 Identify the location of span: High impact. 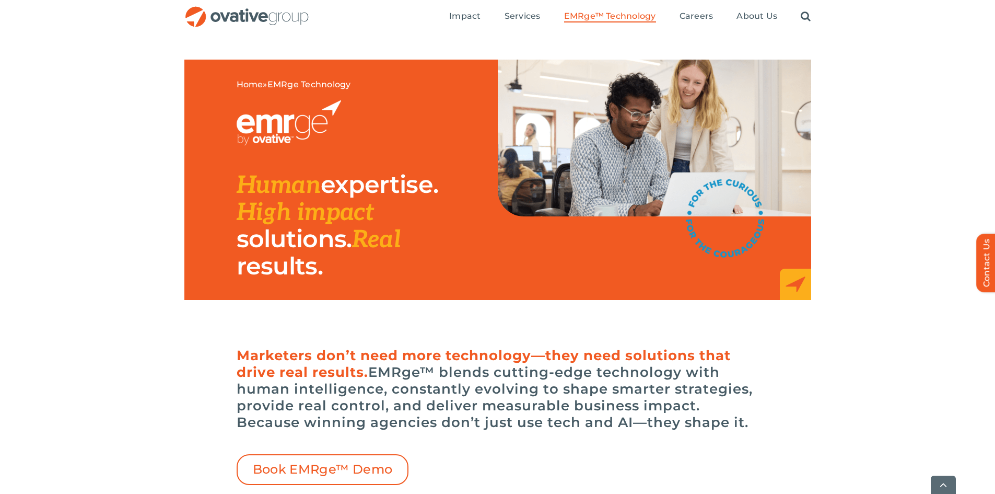
(305, 213).